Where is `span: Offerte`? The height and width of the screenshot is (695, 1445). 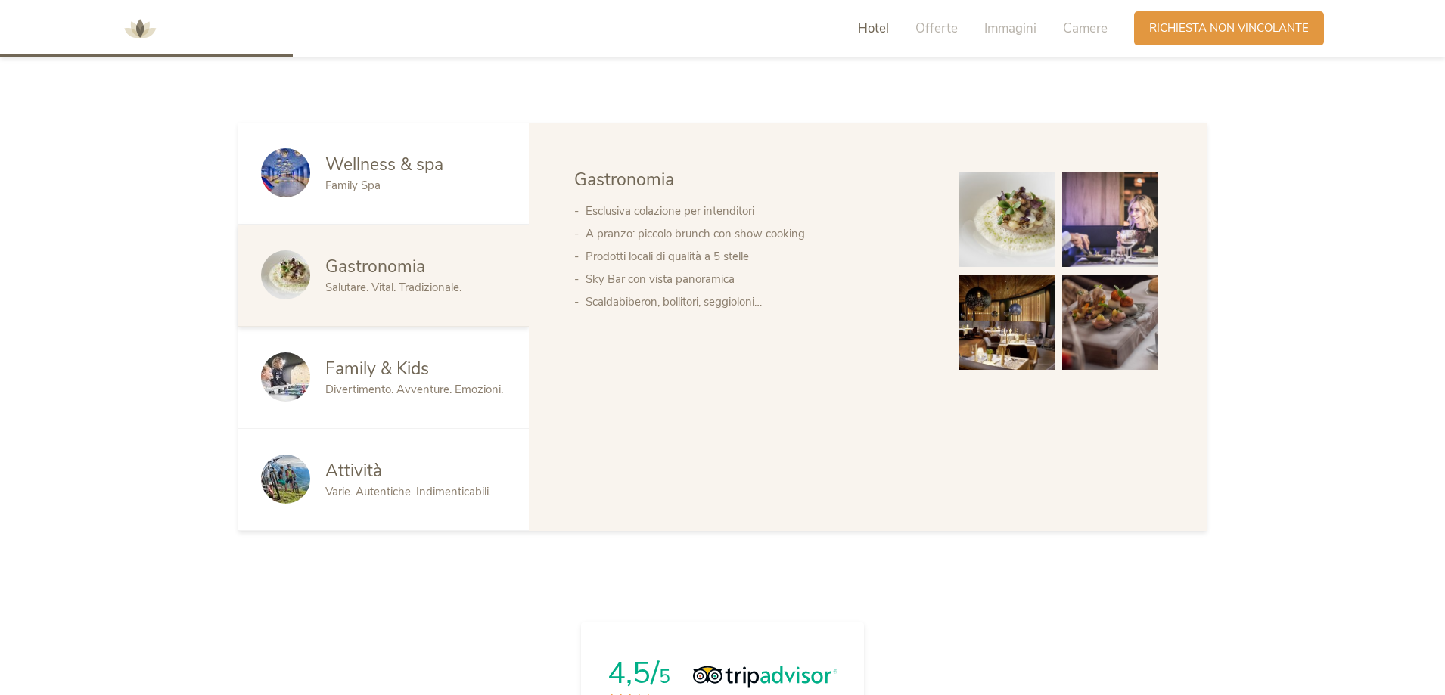
span: Offerte is located at coordinates (937, 28).